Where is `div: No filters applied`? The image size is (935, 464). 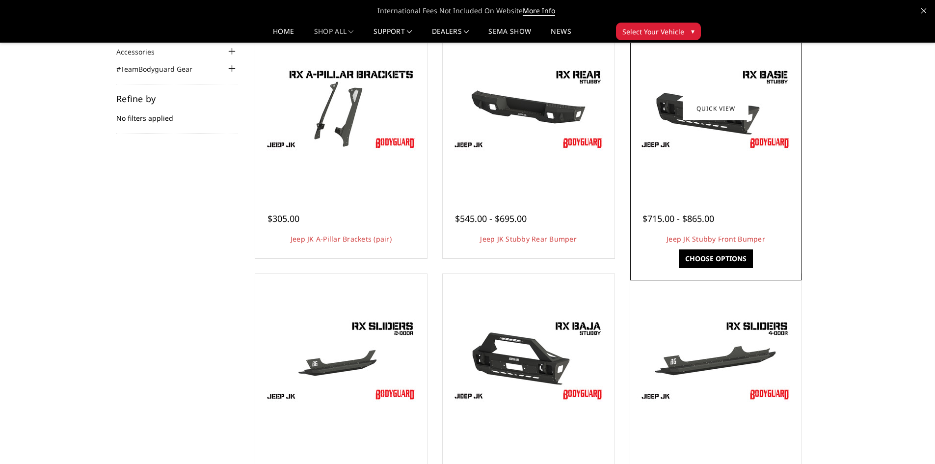
div: No filters applied is located at coordinates (177, 114).